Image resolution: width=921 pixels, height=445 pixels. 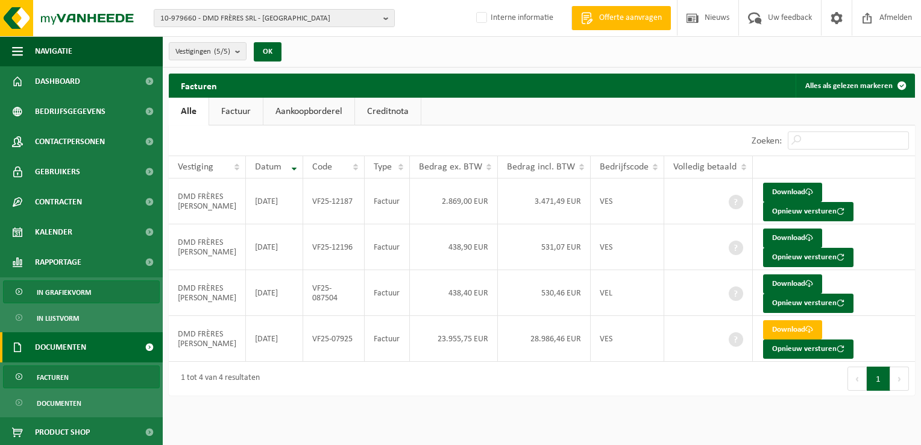 What do you see at coordinates (454, 201) in the screenshot?
I see `td: 2.869,00 EUR` at bounding box center [454, 201].